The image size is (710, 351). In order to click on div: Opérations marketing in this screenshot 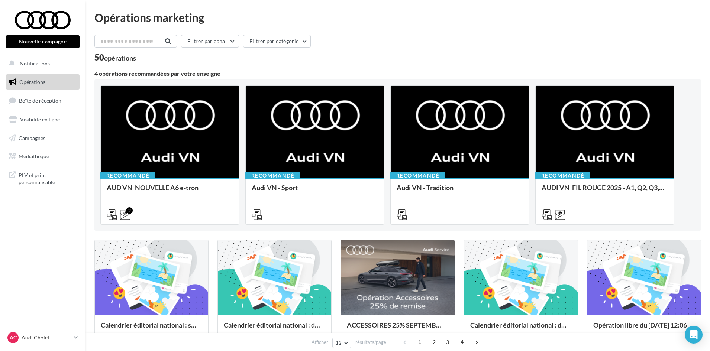, I will do `click(398, 17)`.